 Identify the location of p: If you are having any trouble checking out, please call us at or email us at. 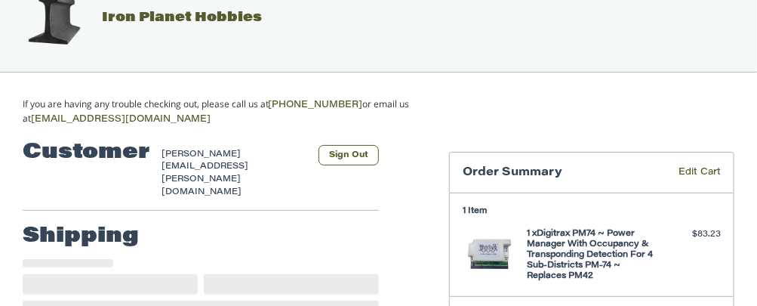
(226, 112).